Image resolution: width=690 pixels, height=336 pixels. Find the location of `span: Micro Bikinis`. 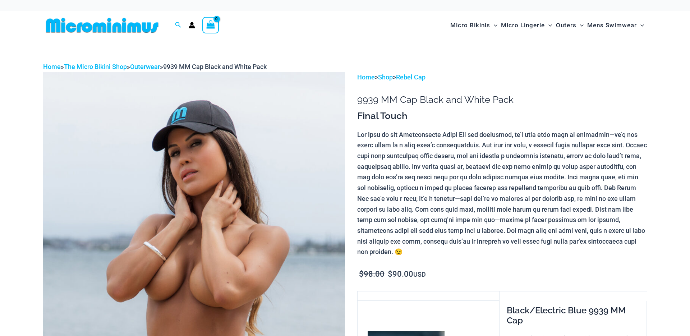

span: Micro Bikinis is located at coordinates (470, 25).